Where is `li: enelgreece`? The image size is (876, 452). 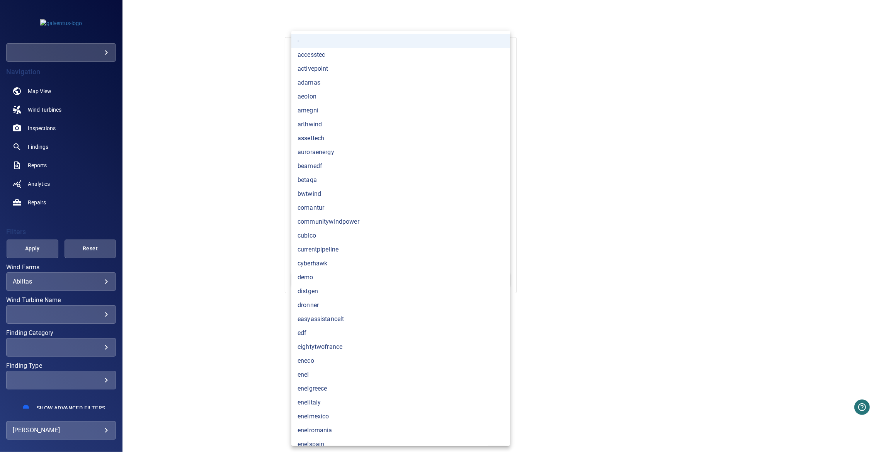 li: enelgreece is located at coordinates (401, 389).